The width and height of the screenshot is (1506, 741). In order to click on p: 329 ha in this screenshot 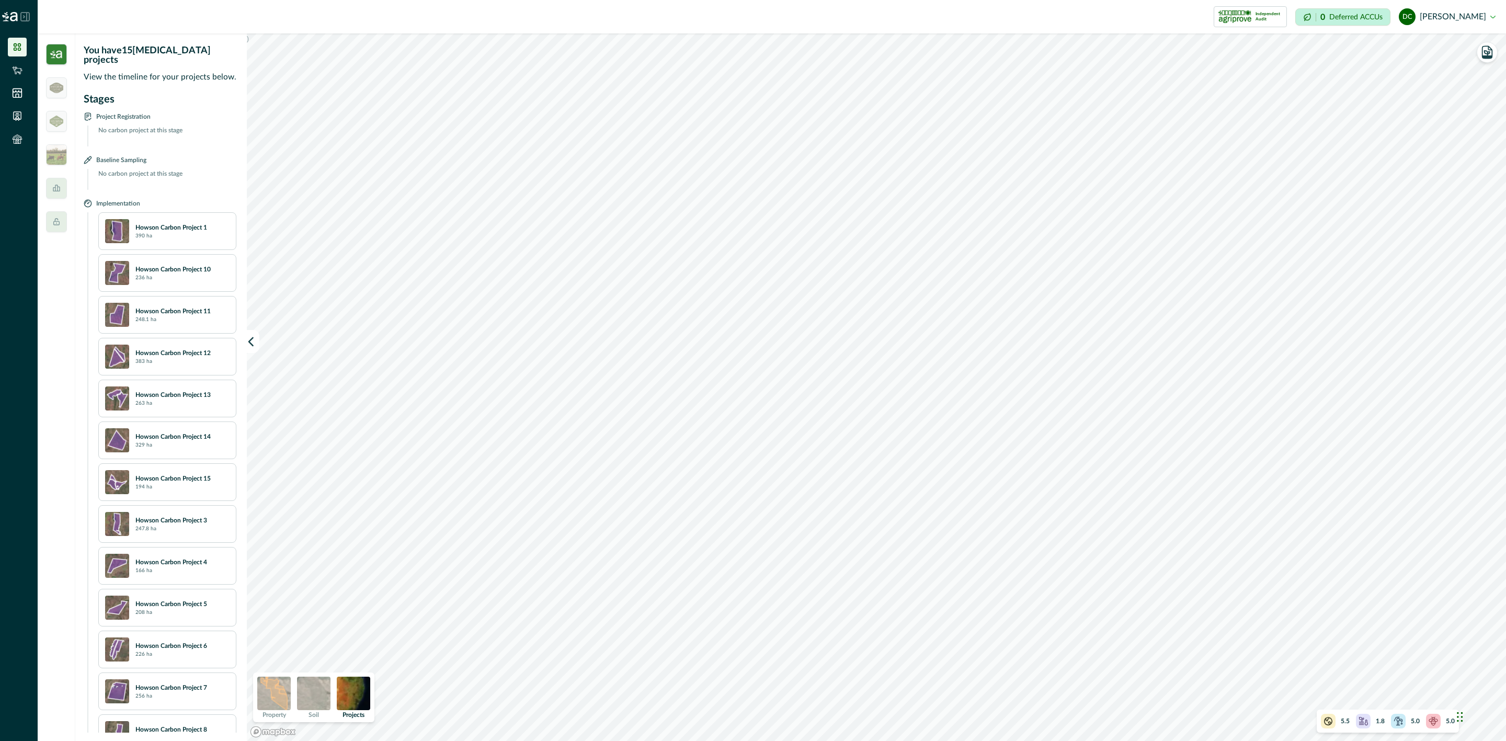, I will do `click(144, 445)`.